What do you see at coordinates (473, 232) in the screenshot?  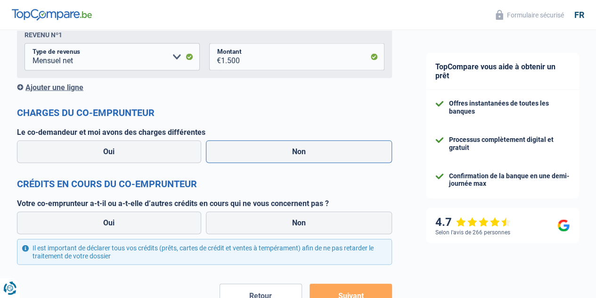 I see `div: Selon l’avis de 266 personnes` at bounding box center [473, 232].